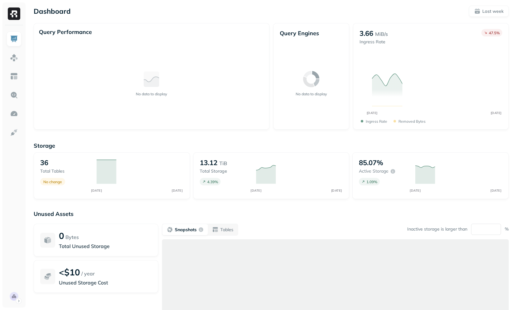 Image resolution: width=515 pixels, height=310 pixels. I want to click on p: Total storage, so click(225, 171).